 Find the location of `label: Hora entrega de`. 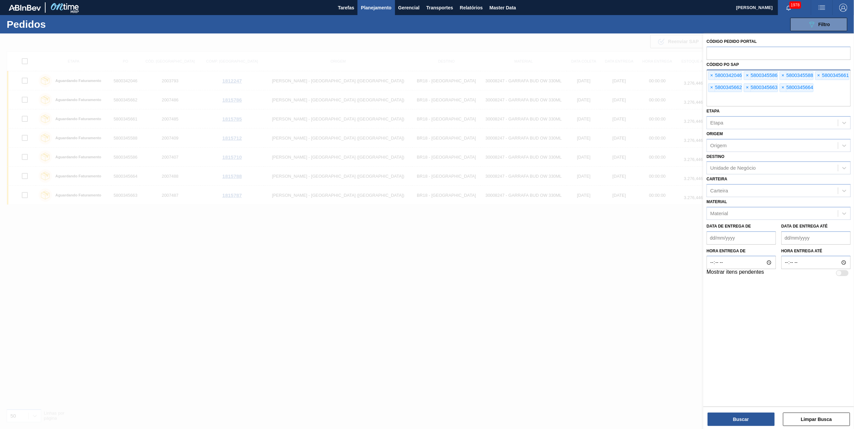

label: Hora entrega de is located at coordinates (741, 251).